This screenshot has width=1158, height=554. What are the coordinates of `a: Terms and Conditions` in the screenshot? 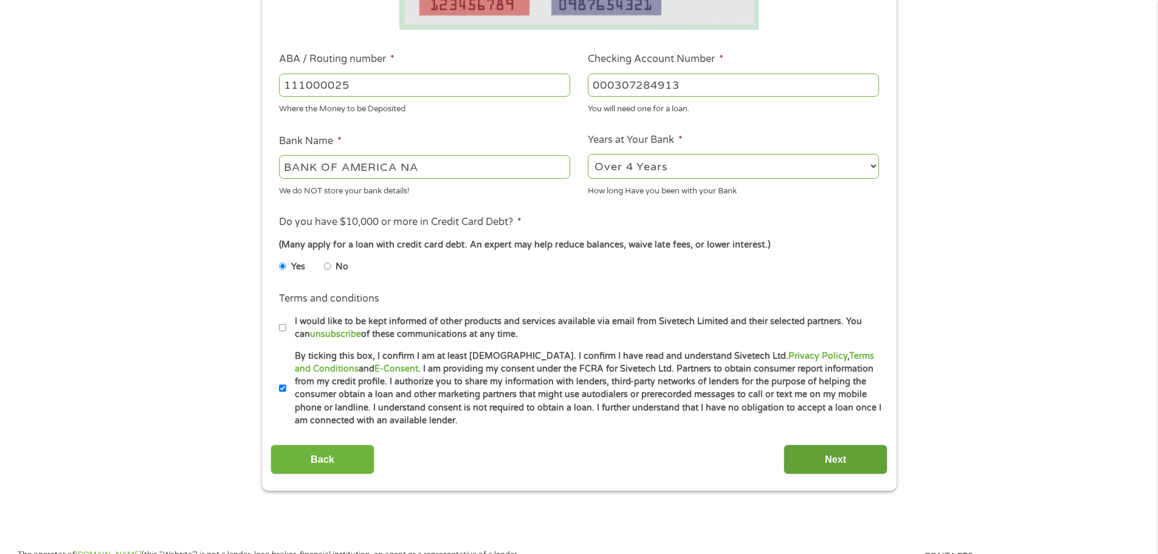 It's located at (584, 362).